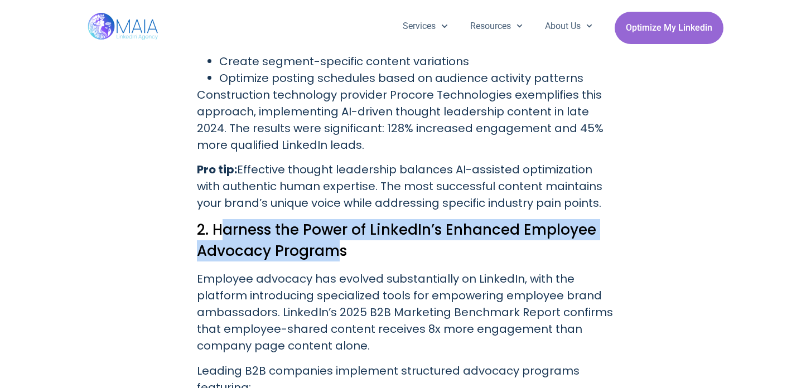  I want to click on div: Keywords by Traffic, so click(156, 69).